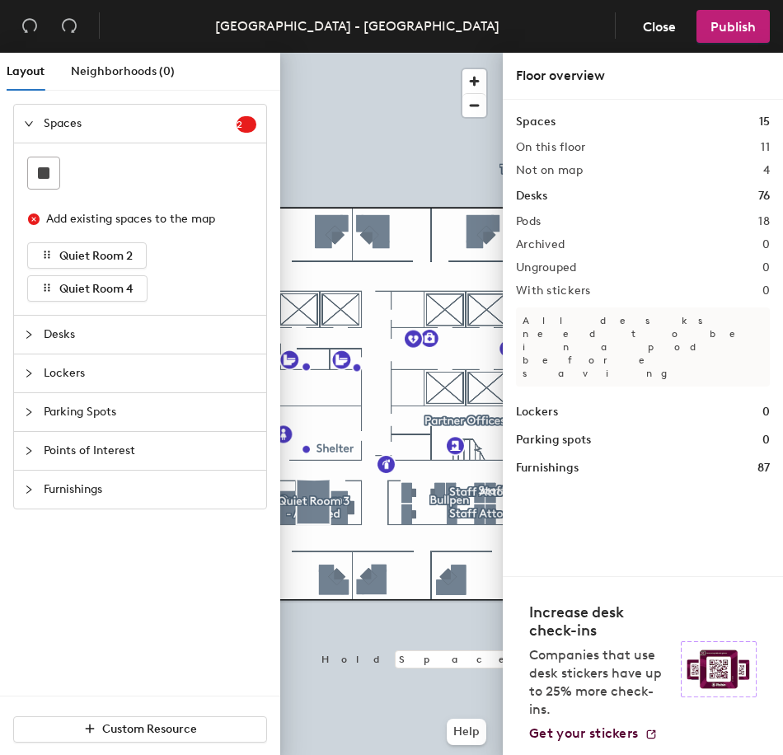  What do you see at coordinates (246, 124) in the screenshot?
I see `sup: 2` at bounding box center [246, 124].